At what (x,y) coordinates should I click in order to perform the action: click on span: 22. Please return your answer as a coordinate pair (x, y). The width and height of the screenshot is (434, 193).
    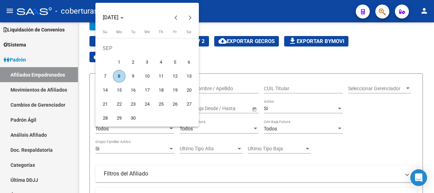
    Looking at the image, I should click on (119, 104).